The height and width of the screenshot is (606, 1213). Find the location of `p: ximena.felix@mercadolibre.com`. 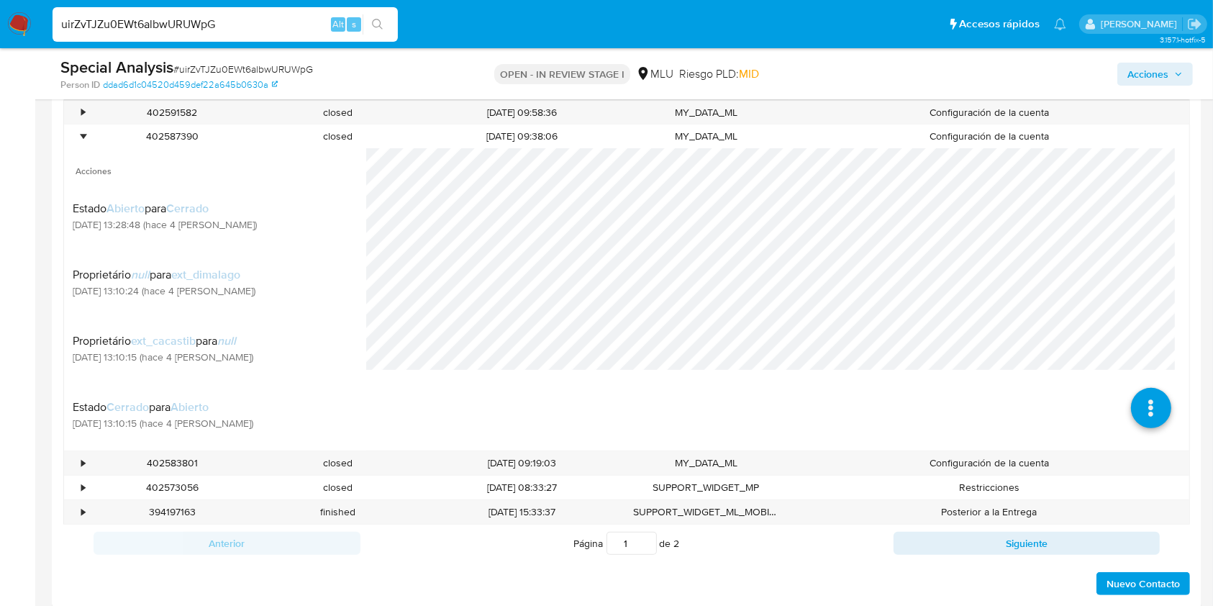

p: ximena.felix@mercadolibre.com is located at coordinates (1141, 24).